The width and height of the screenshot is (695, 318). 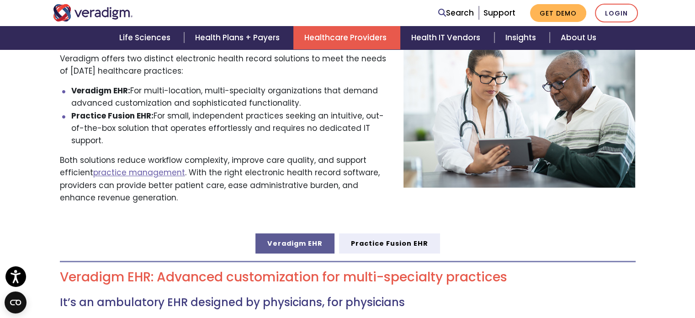 What do you see at coordinates (520, 108) in the screenshot?
I see `img: page-ehr-solutions-overview.jpg` at bounding box center [520, 108].